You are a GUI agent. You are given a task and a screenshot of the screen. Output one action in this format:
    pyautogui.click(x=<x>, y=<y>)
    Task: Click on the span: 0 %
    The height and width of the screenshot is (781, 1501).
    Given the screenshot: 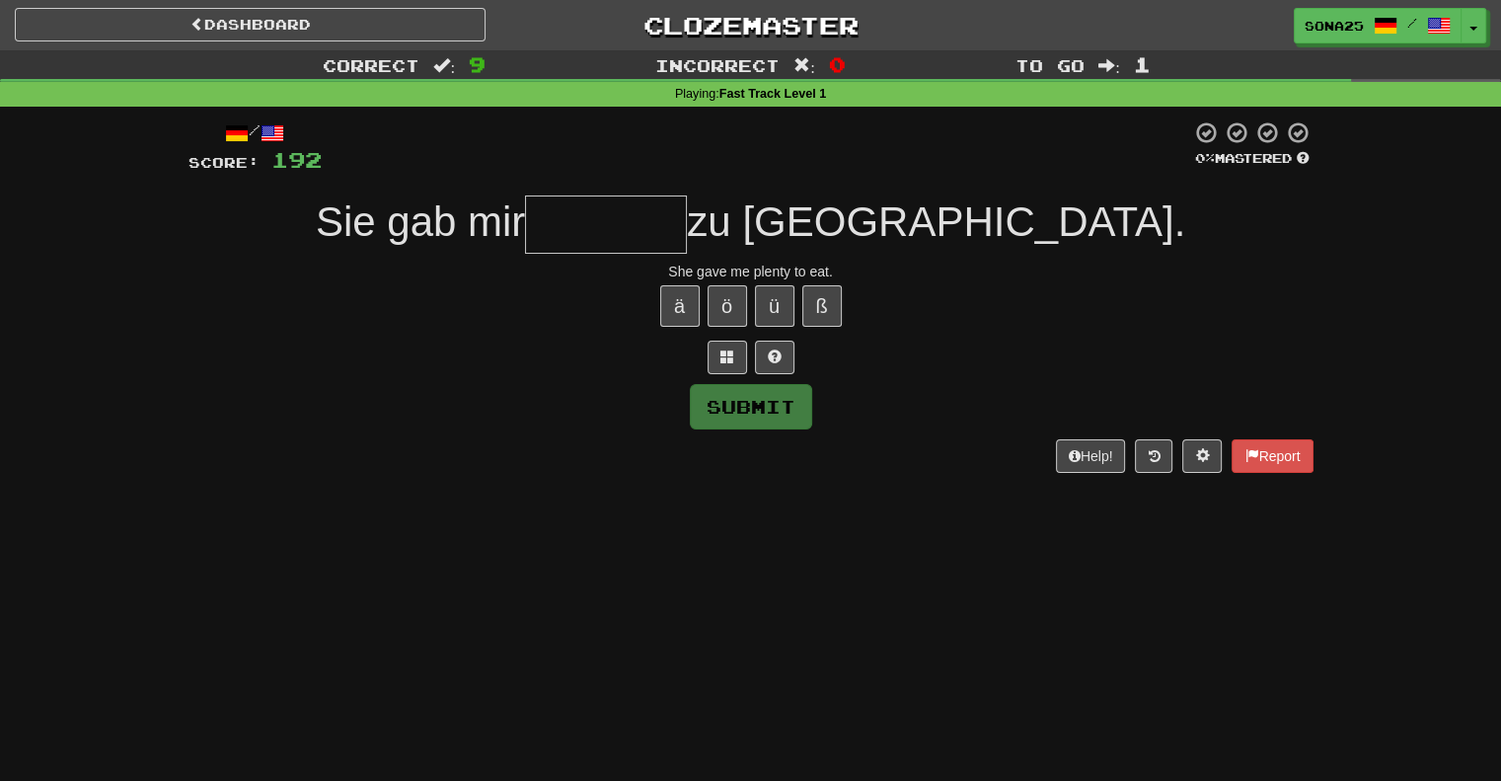 What is the action you would take?
    pyautogui.click(x=1205, y=158)
    